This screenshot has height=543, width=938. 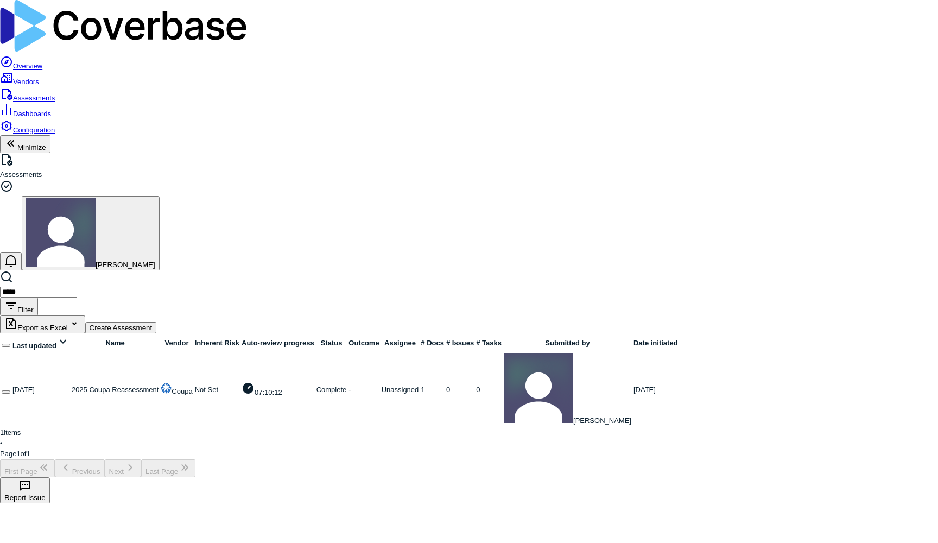 What do you see at coordinates (656, 343) in the screenshot?
I see `div: Date initiated` at bounding box center [656, 343].